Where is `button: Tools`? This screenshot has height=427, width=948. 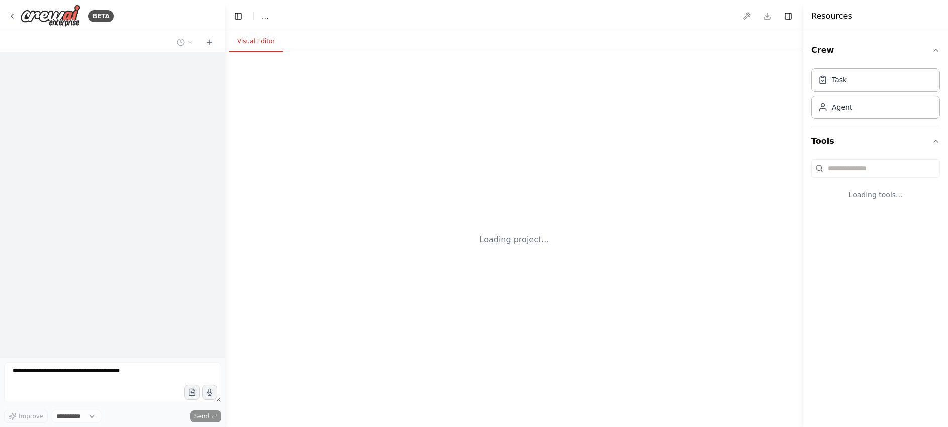
button: Tools is located at coordinates (876, 141).